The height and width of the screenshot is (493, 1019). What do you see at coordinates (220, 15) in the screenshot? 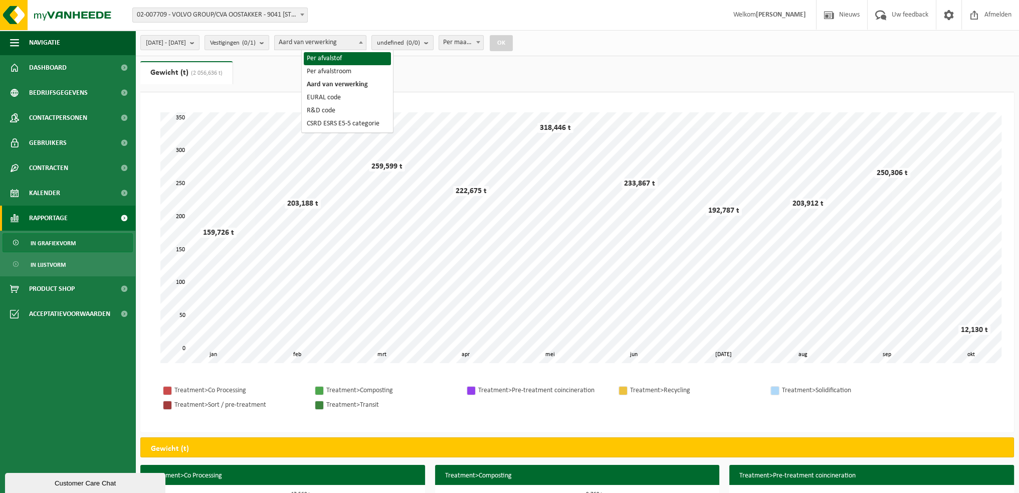
I see `span: 02-007709 - VOLVO GROUP/CVA OOSTAKKER - 9041 OOSTAKKER, SMALLEHEERWEG 31` at bounding box center [220, 15].